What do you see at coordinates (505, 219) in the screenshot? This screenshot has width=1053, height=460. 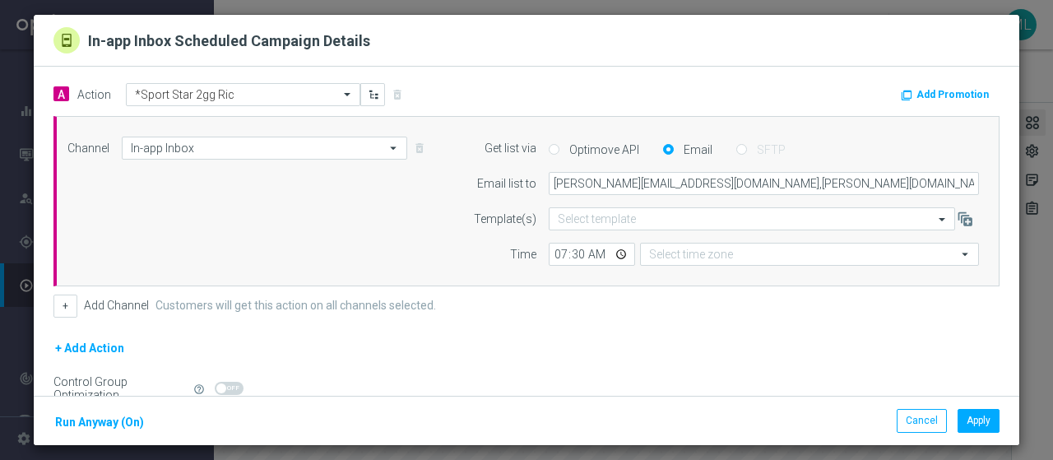 I see `label: Template(s)` at bounding box center [505, 219].